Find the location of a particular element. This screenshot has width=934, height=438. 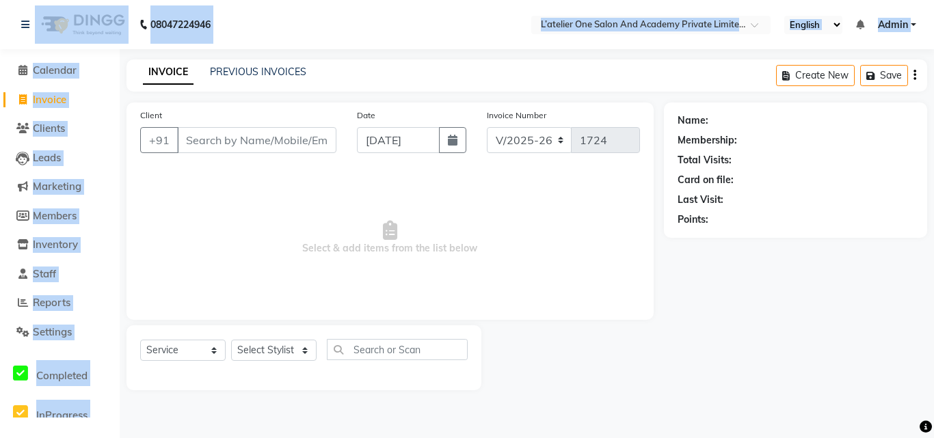

a: Reports is located at coordinates (59, 303).